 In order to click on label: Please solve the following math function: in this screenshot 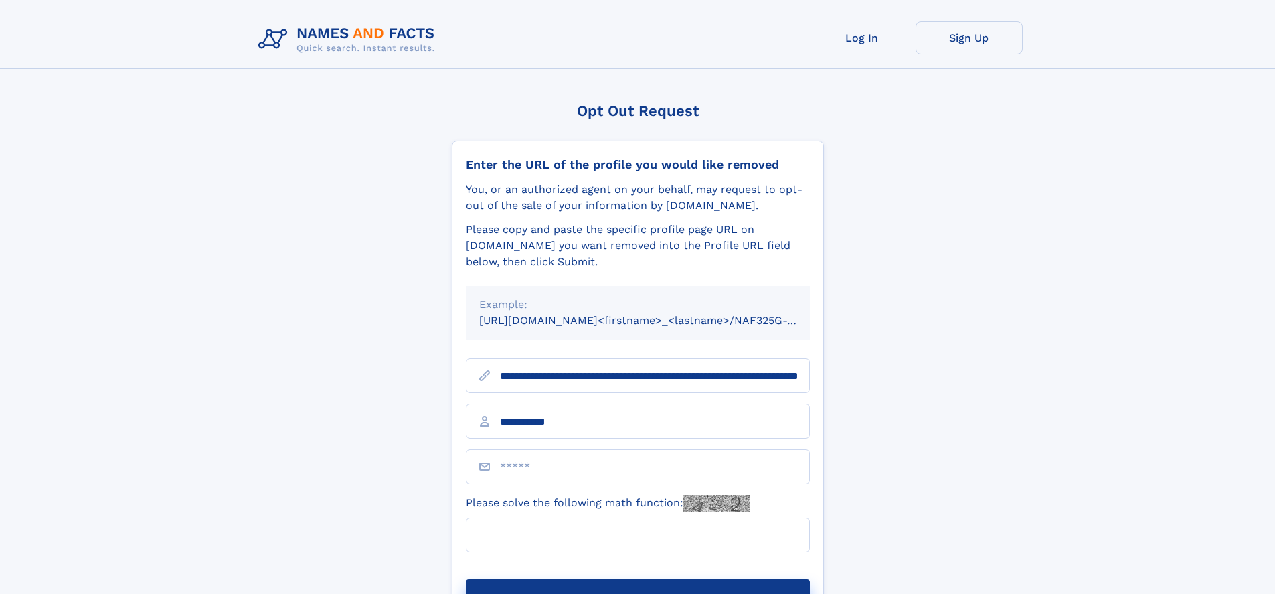, I will do `click(608, 503)`.